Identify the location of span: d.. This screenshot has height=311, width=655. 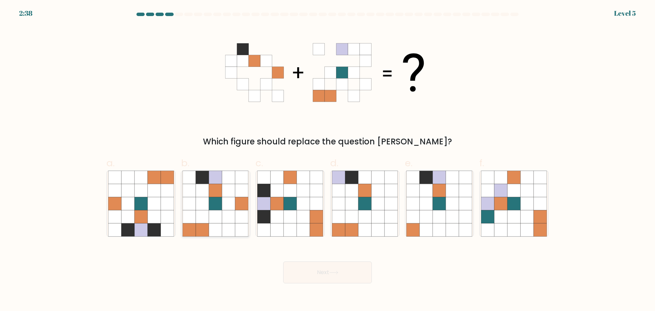
(334, 163).